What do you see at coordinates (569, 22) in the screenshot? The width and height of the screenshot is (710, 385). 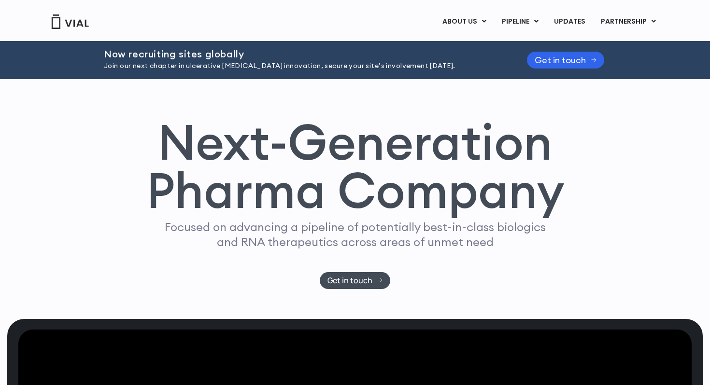 I see `a: UPDATES` at bounding box center [569, 22].